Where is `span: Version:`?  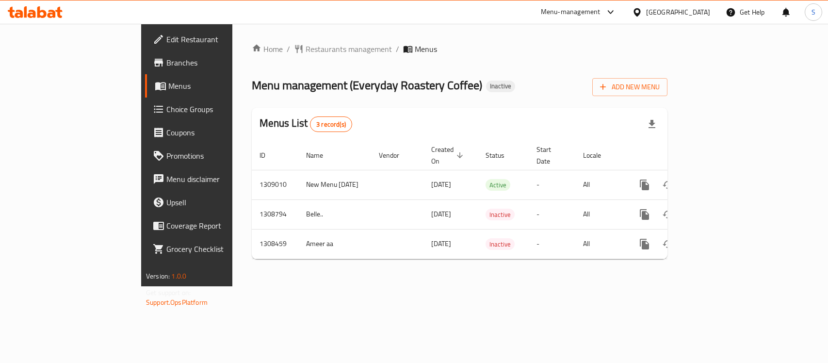 span: Version: is located at coordinates (158, 276).